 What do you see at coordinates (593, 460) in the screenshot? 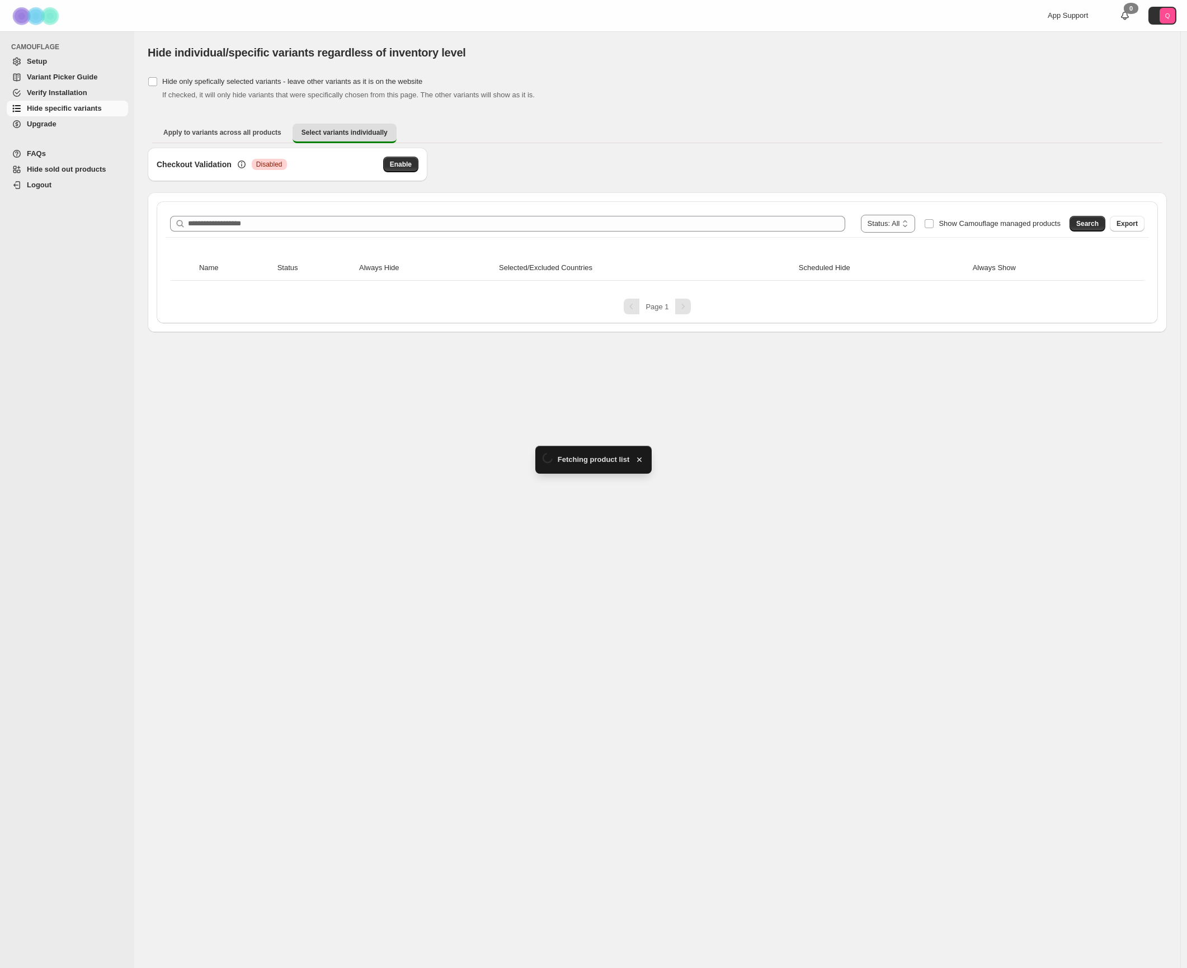
I see `span: Fetching product list` at bounding box center [593, 460].